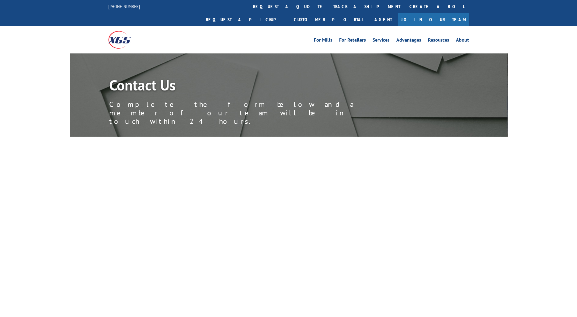 This screenshot has height=317, width=577. Describe the element at coordinates (433, 19) in the screenshot. I see `a: Join Our Team` at that location.